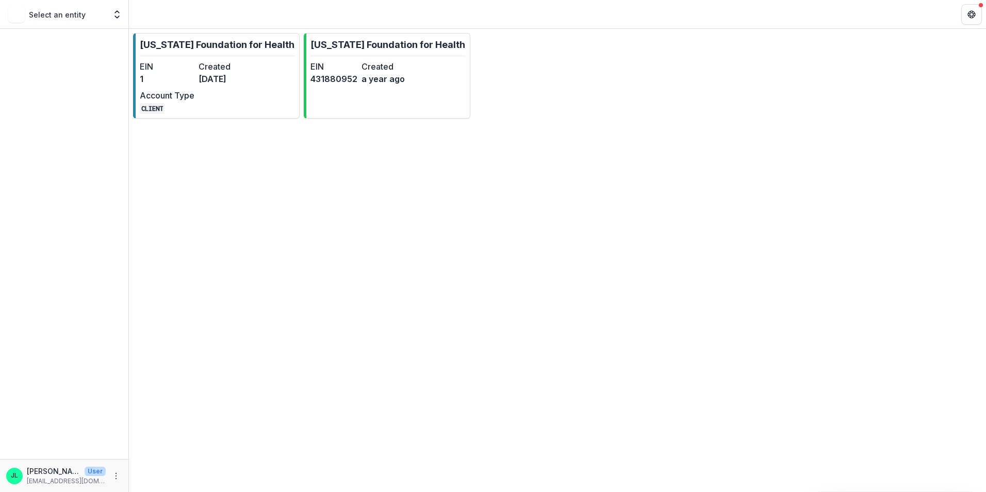 The width and height of the screenshot is (986, 492). I want to click on button: Open entity switcher, so click(117, 14).